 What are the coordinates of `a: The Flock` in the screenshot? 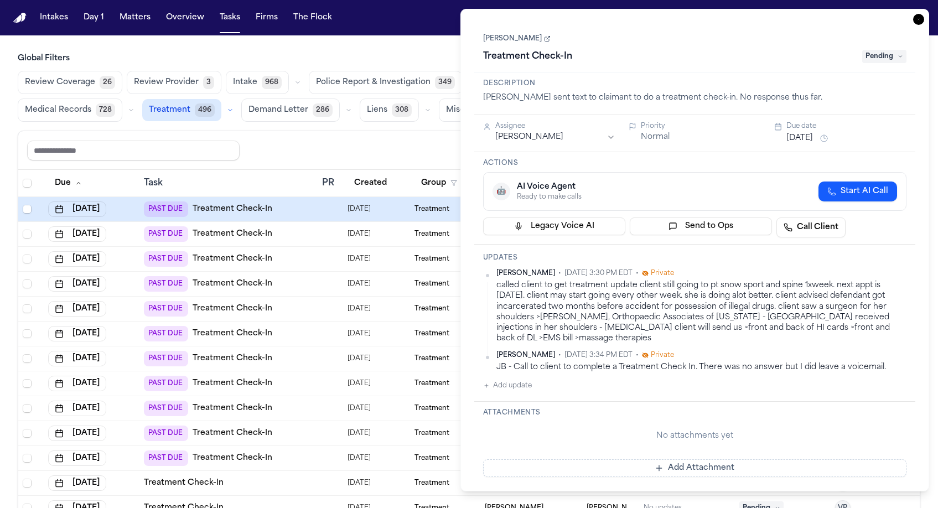 It's located at (313, 18).